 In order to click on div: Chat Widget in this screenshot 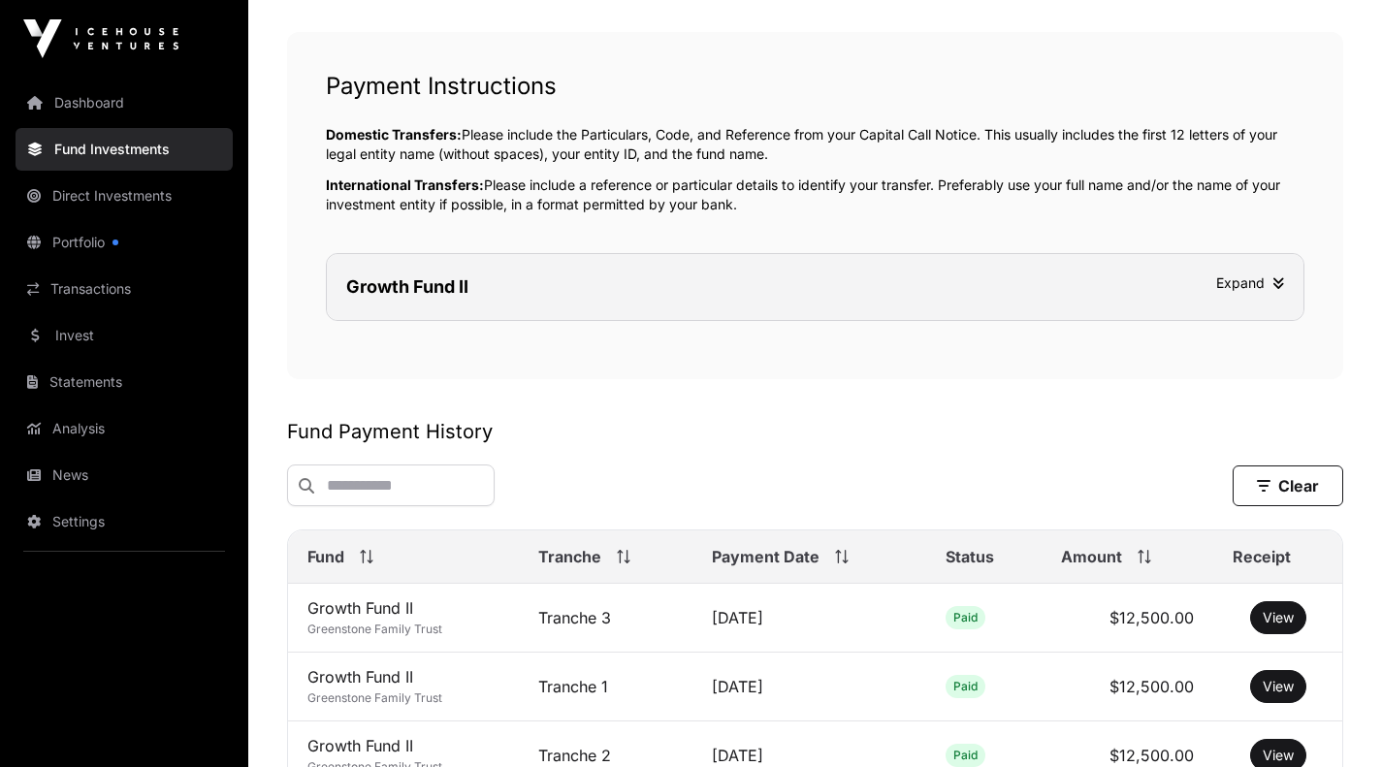, I will do `click(1333, 720)`.